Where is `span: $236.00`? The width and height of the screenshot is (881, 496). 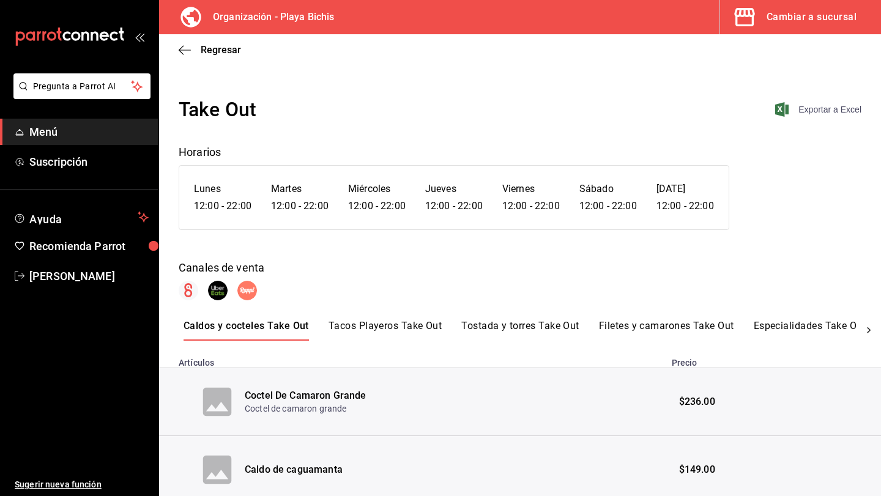 span: $236.00 is located at coordinates (697, 402).